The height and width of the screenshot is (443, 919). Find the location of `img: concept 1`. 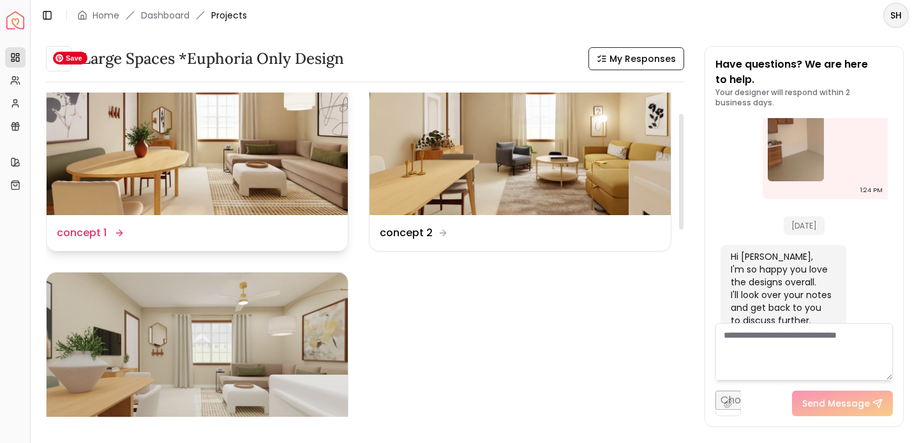

img: concept 1 is located at coordinates (197, 130).